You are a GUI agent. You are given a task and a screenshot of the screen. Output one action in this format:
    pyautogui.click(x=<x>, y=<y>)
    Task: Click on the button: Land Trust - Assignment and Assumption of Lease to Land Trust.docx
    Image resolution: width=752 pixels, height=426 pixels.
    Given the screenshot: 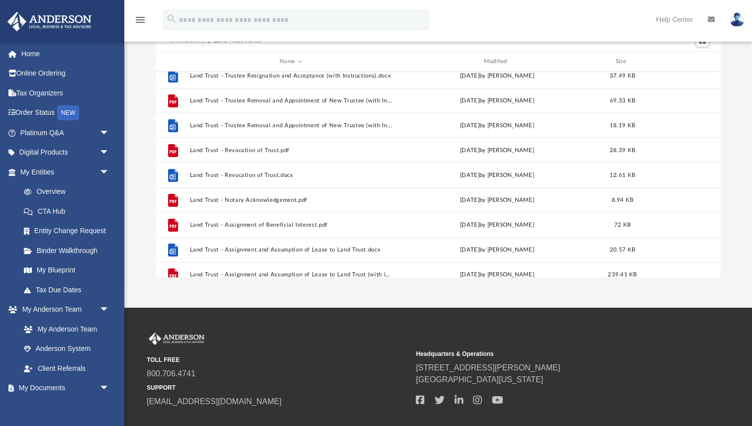 What is the action you would take?
    pyautogui.click(x=291, y=250)
    